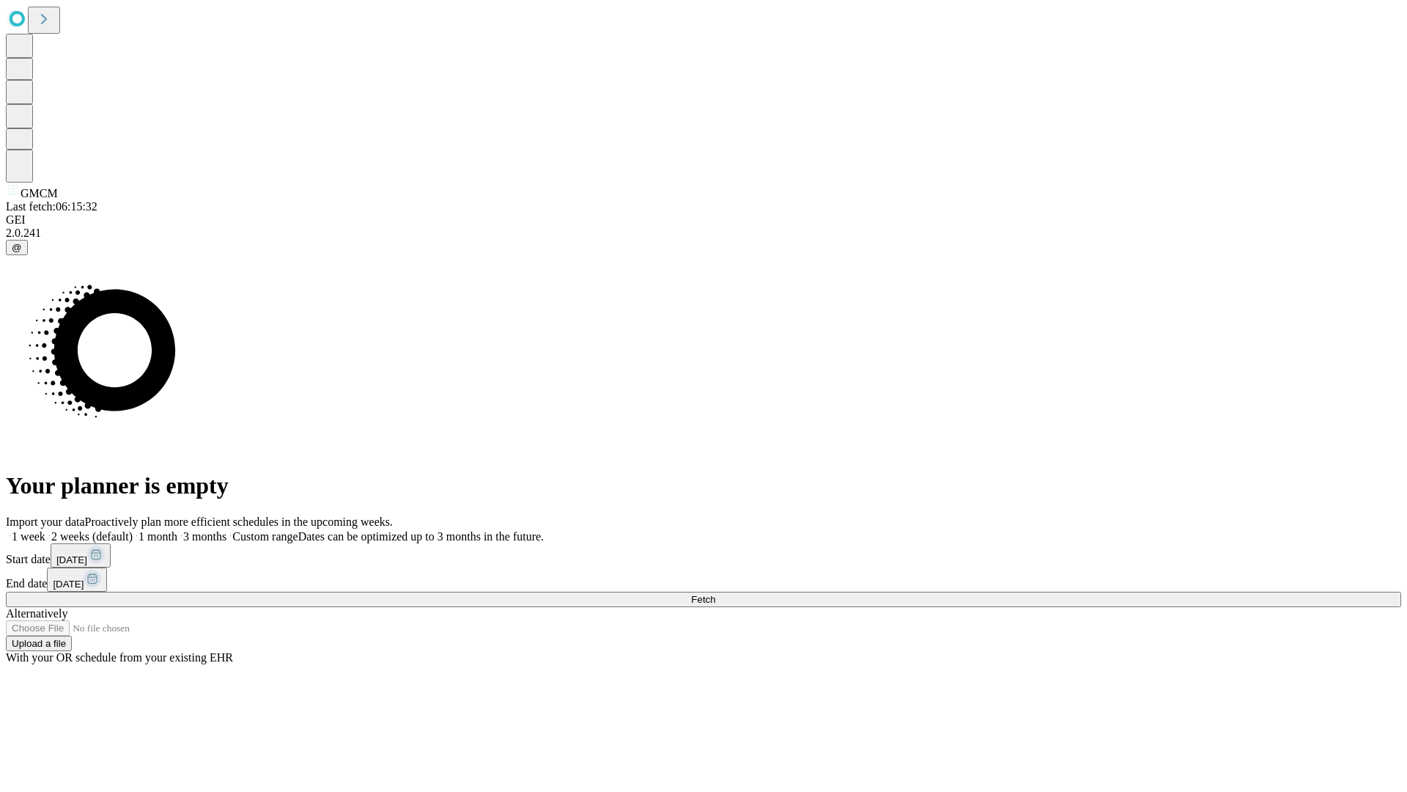 This screenshot has height=792, width=1407. Describe the element at coordinates (704, 220) in the screenshot. I see `div: GEI` at that location.